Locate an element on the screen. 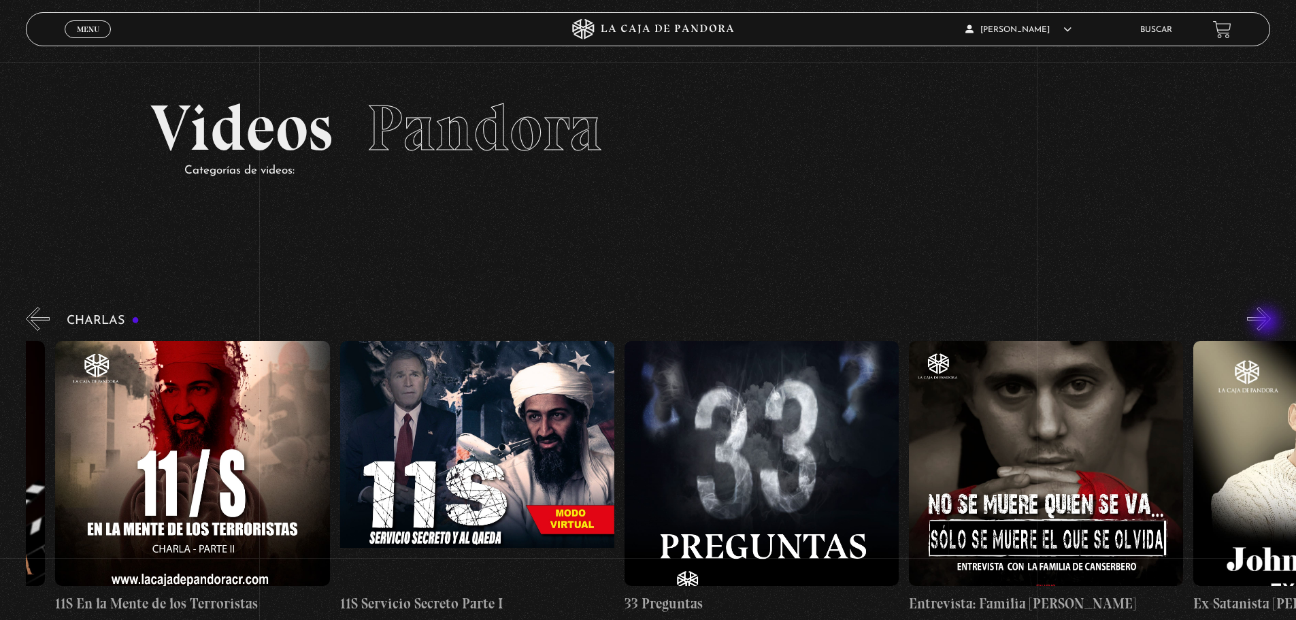 The width and height of the screenshot is (1296, 620). a: View your shopping cart is located at coordinates (1222, 29).